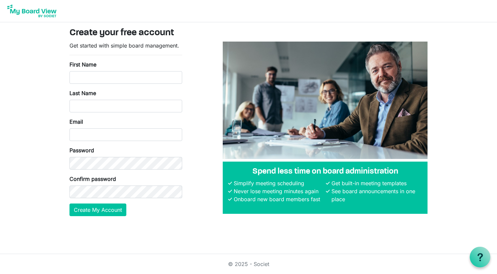 The height and width of the screenshot is (274, 497). I want to click on label: Confirm password, so click(93, 179).